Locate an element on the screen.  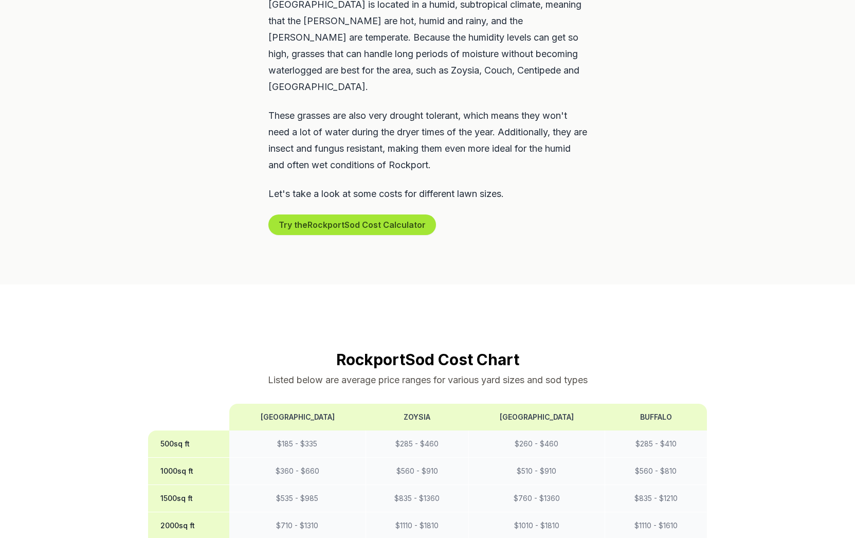
p: Listed below are average price ranges for various yard sizes and sod types is located at coordinates (428, 380).